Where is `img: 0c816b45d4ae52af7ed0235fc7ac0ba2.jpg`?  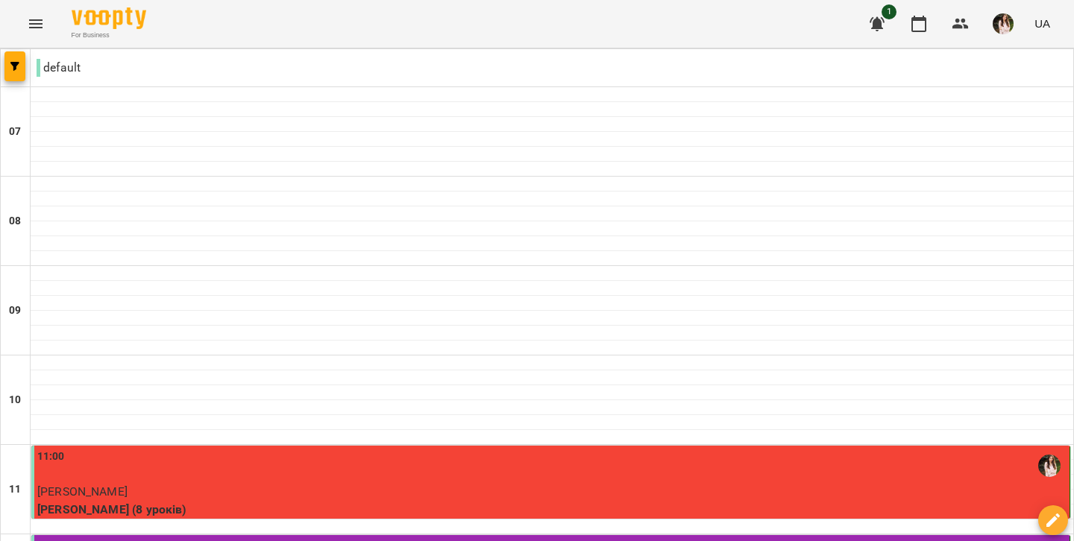
img: 0c816b45d4ae52af7ed0235fc7ac0ba2.jpg is located at coordinates (1003, 24).